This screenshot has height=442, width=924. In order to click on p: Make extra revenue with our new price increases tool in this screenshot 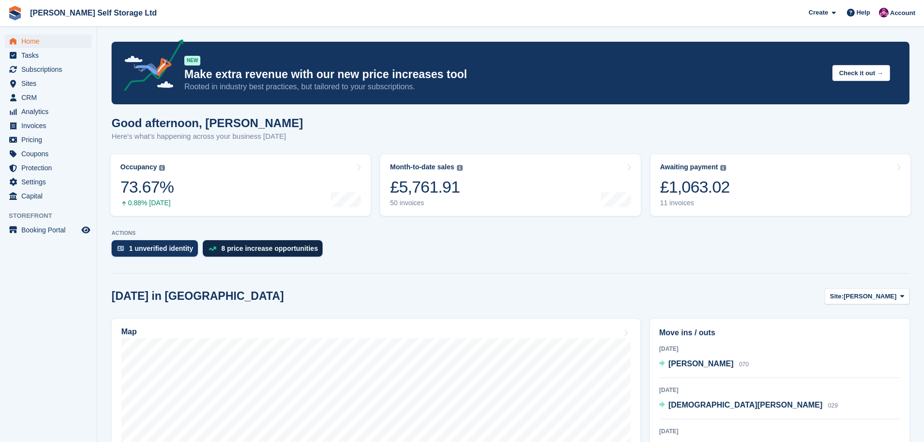, I will do `click(504, 74)`.